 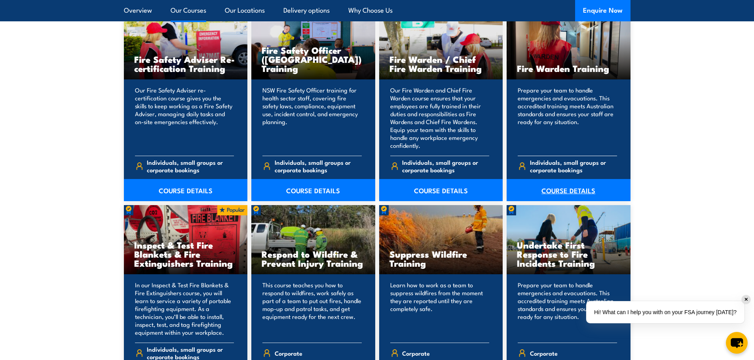 What do you see at coordinates (736, 343) in the screenshot?
I see `button: chat-button` at bounding box center [736, 343].